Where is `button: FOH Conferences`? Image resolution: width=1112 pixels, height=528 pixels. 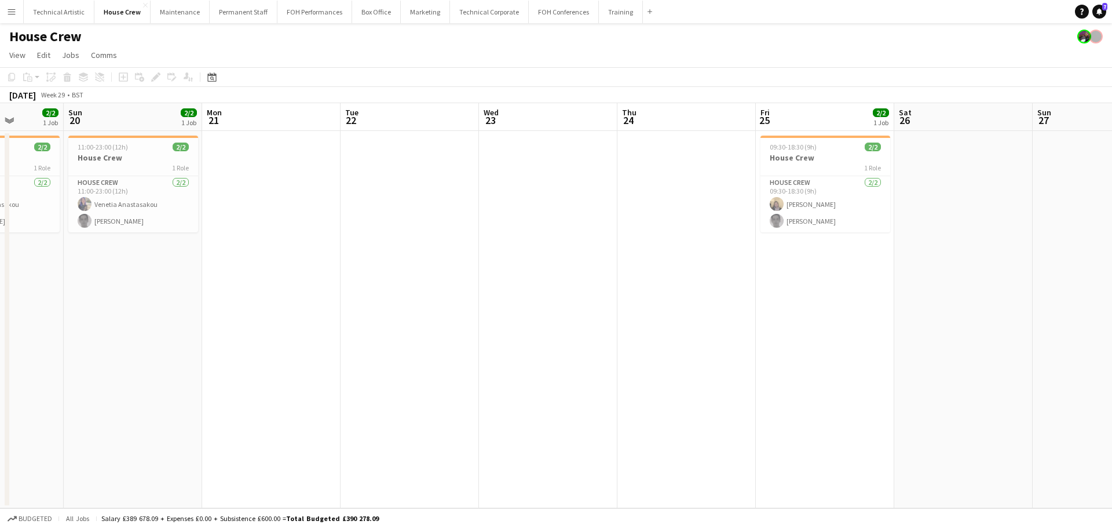
button: FOH Conferences is located at coordinates (564, 12).